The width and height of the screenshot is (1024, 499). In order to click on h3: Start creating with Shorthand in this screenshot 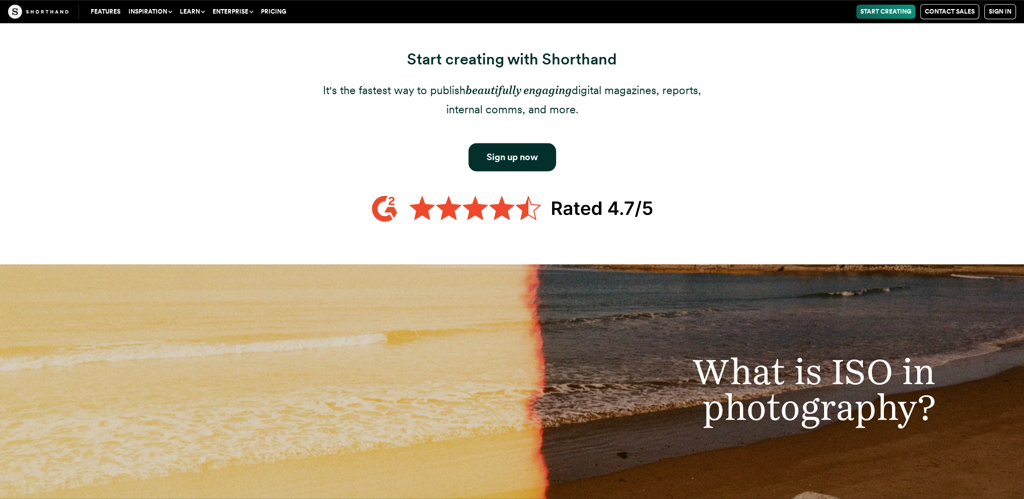, I will do `click(512, 59)`.